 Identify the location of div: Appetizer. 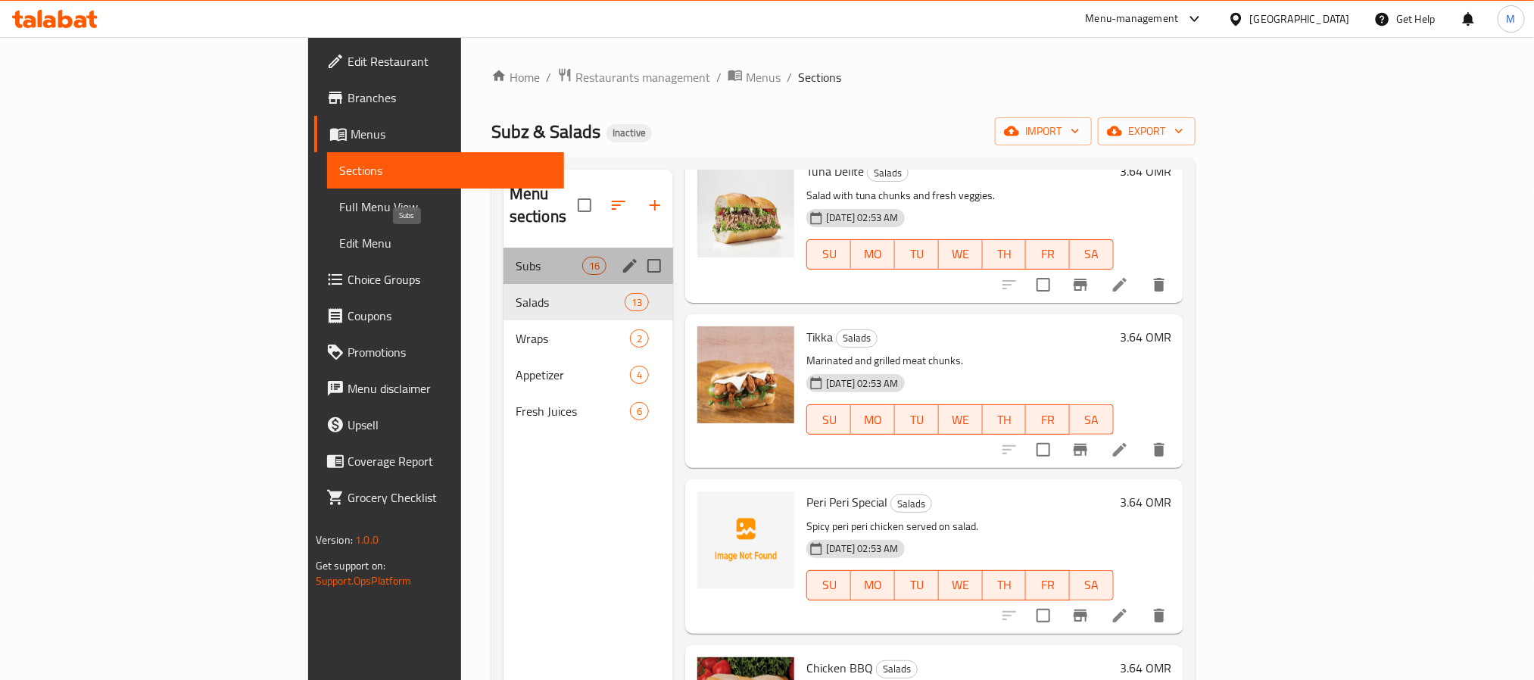
(572, 375).